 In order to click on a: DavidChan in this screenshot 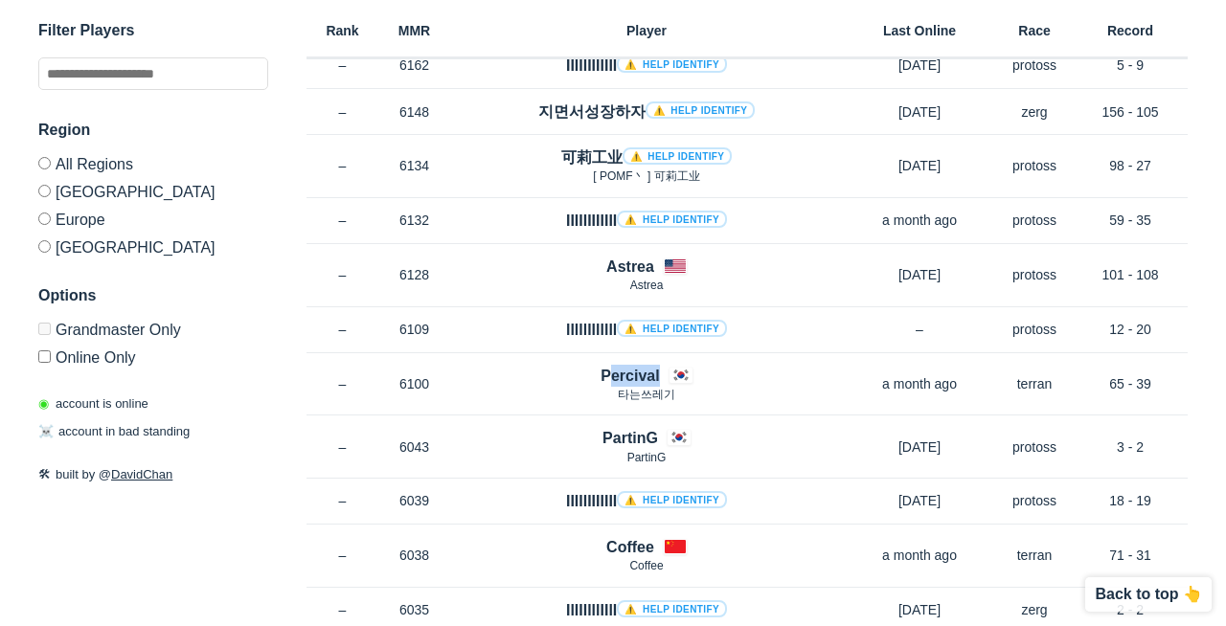, I will do `click(142, 474)`.